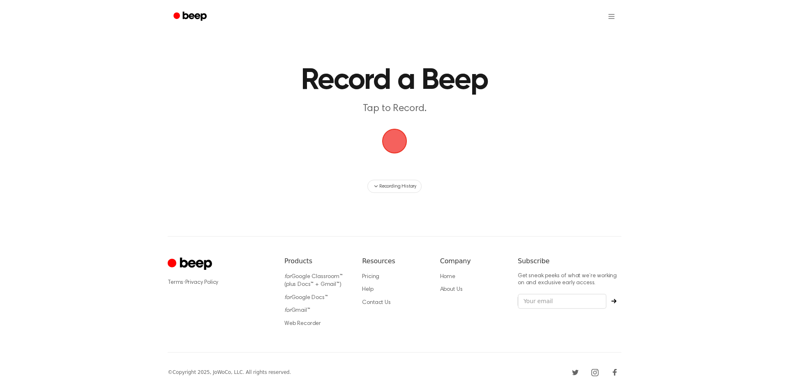 The height and width of the screenshot is (392, 789). Describe the element at coordinates (394, 186) in the screenshot. I see `button: Recording History` at that location.